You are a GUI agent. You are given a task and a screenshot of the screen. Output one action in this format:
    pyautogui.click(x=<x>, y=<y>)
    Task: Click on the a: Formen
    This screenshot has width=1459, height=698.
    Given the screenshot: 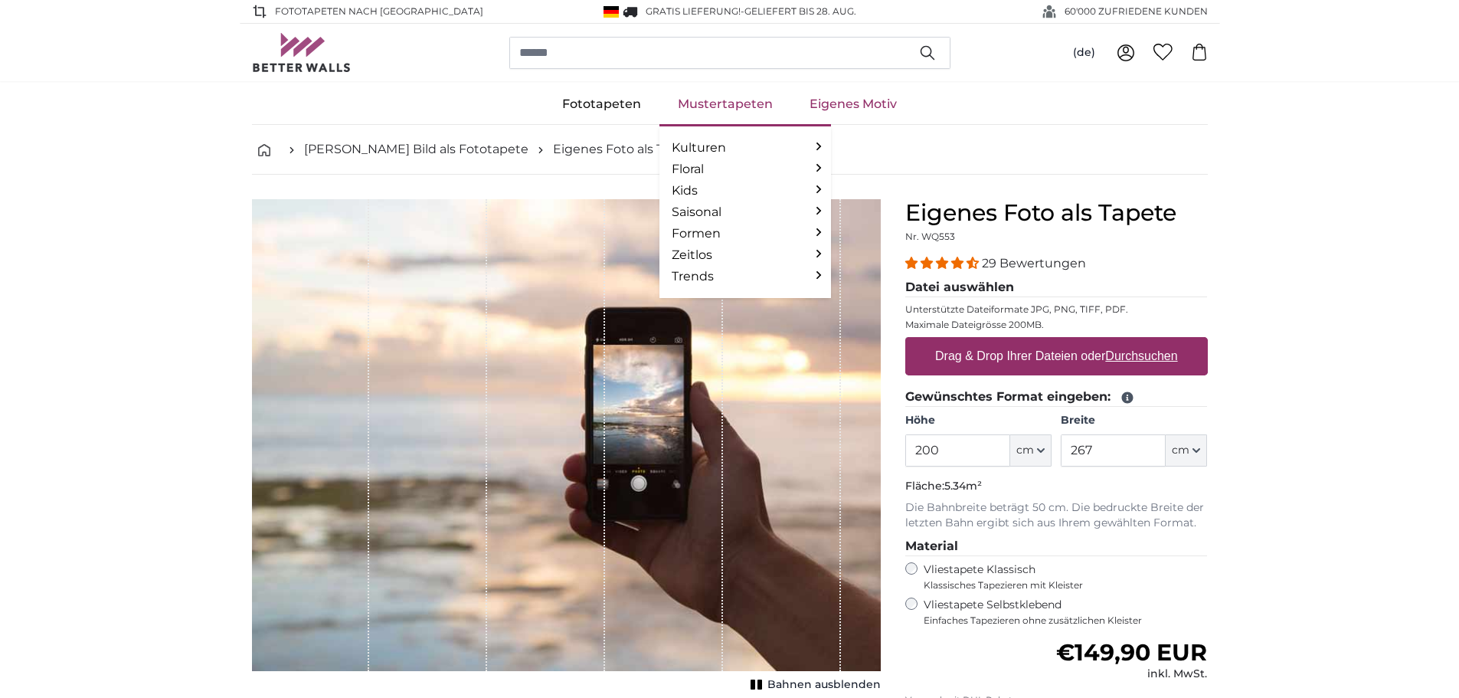 What is the action you would take?
    pyautogui.click(x=745, y=234)
    